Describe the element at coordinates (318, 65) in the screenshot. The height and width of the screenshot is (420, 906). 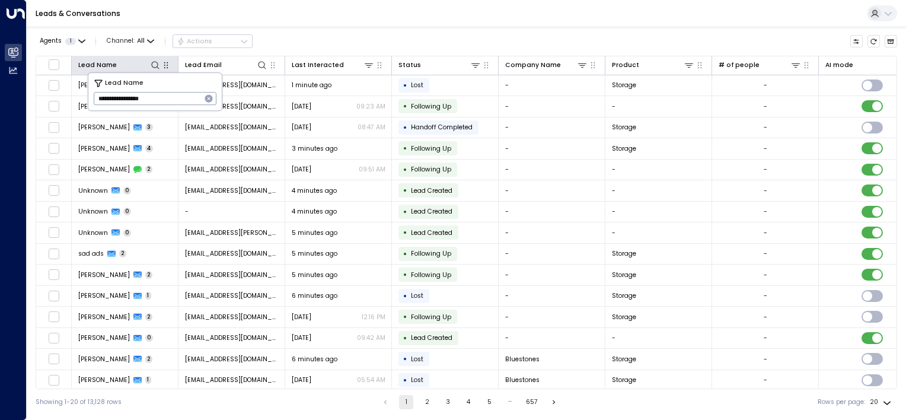
I see `div: Last Interacted` at that location.